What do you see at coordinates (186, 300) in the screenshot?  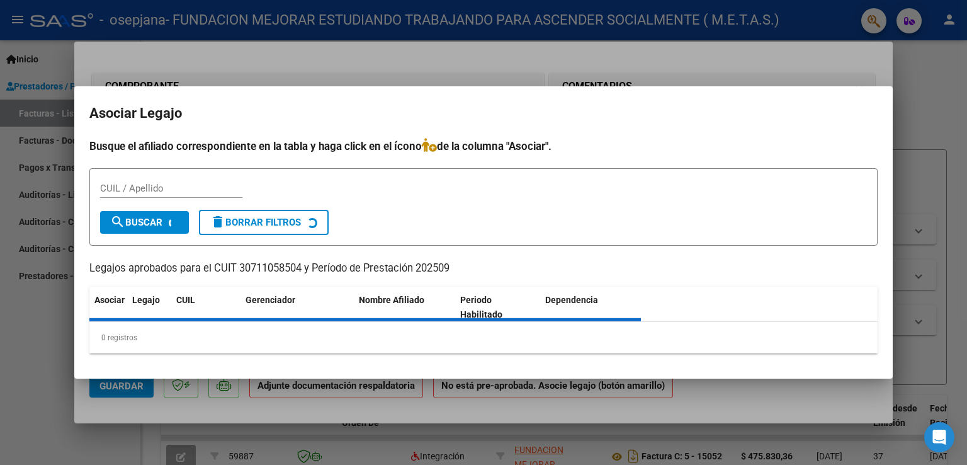 I see `span: CUIL` at bounding box center [186, 300].